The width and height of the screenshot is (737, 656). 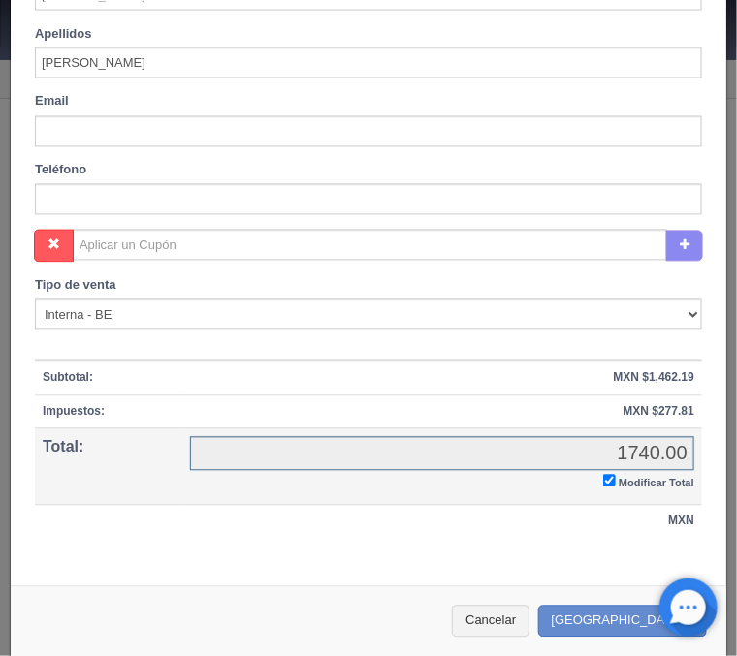 I want to click on label: Tipo de venta, so click(x=76, y=286).